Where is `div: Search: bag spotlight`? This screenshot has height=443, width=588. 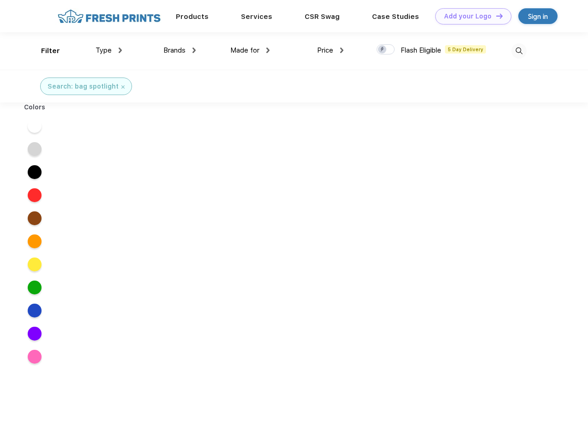 div: Search: bag spotlight is located at coordinates (83, 86).